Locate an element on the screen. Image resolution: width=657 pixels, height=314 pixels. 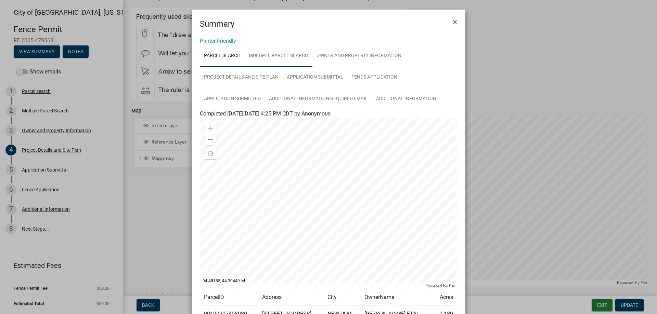
a: Parcel search is located at coordinates (222, 56).